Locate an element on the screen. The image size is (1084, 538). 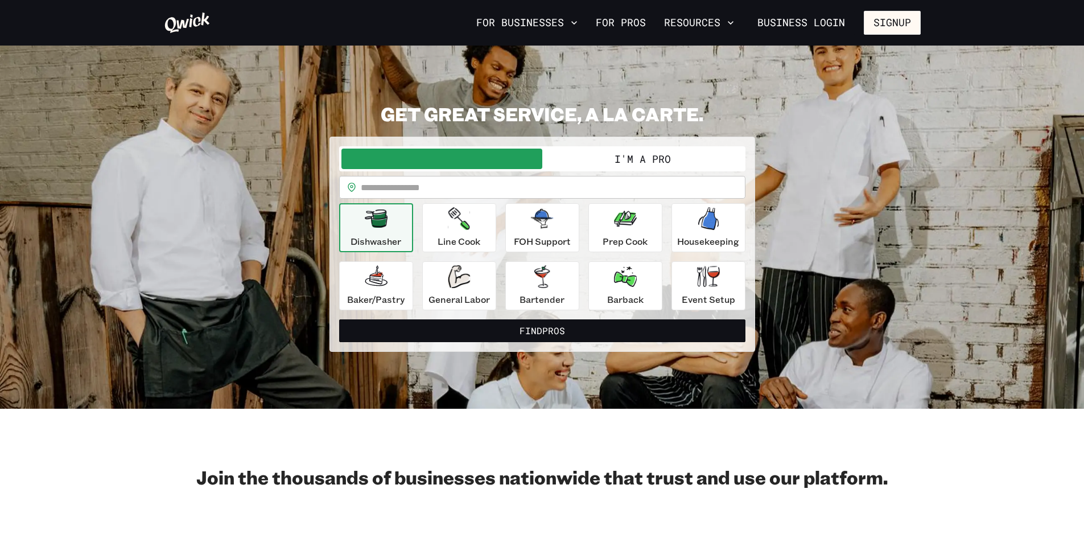
p: FOH Support is located at coordinates (542, 241).